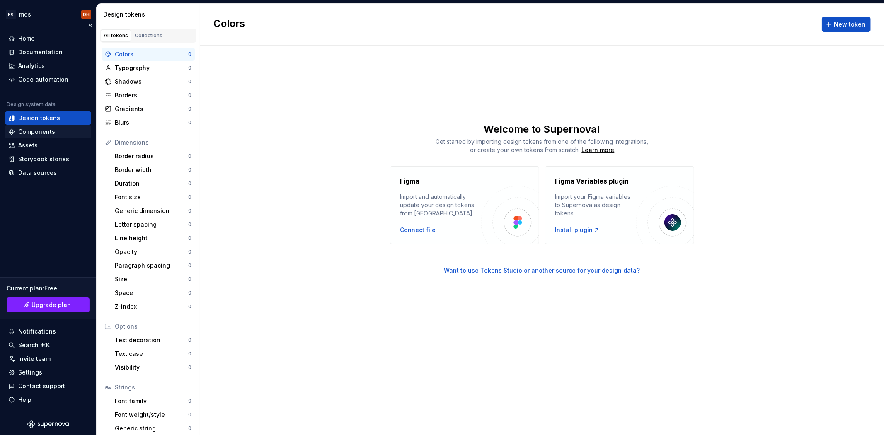 The width and height of the screenshot is (884, 435). What do you see at coordinates (846, 24) in the screenshot?
I see `button: New token` at bounding box center [846, 24].